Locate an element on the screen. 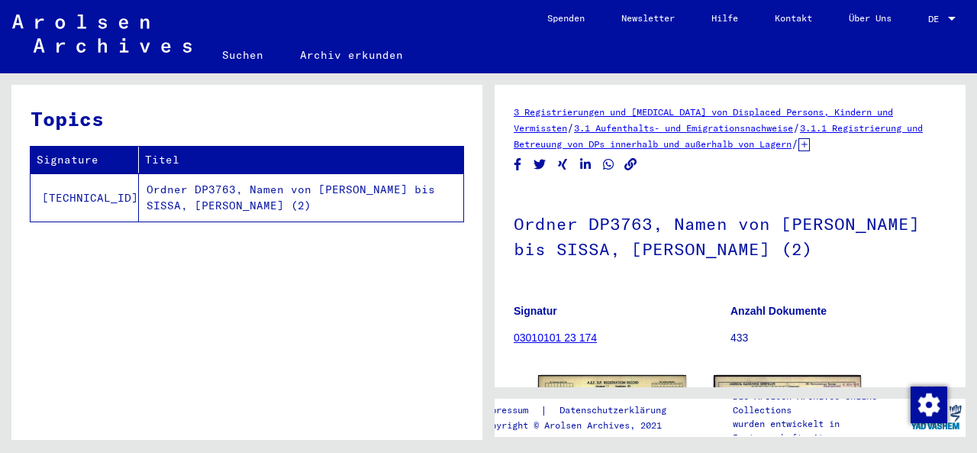 Image resolution: width=977 pixels, height=453 pixels. th: Signature is located at coordinates (85, 160).